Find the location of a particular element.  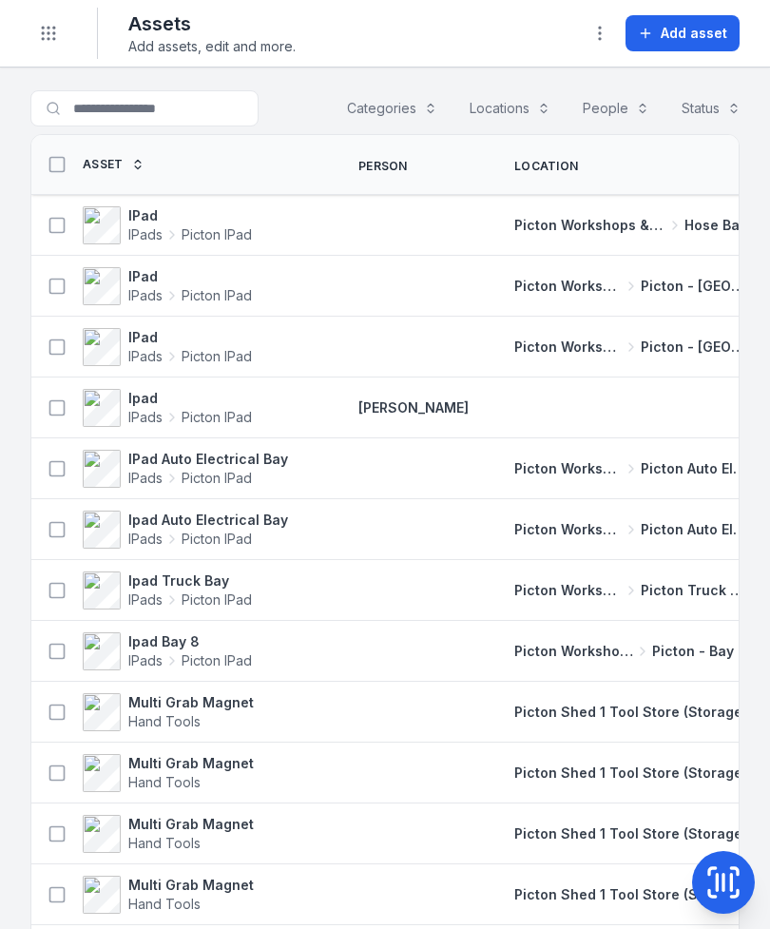

button: Categories is located at coordinates (392, 108).